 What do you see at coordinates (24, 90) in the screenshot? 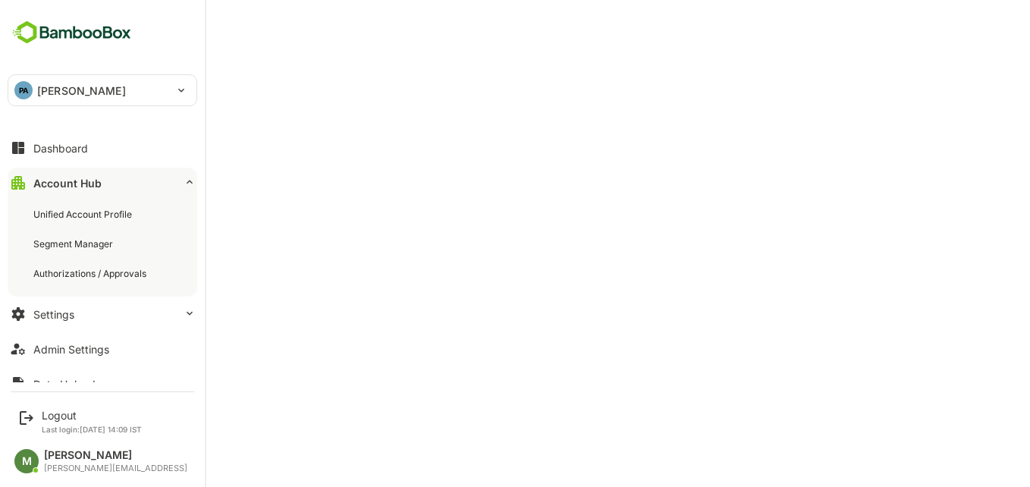
I see `div: PA` at bounding box center [24, 90].